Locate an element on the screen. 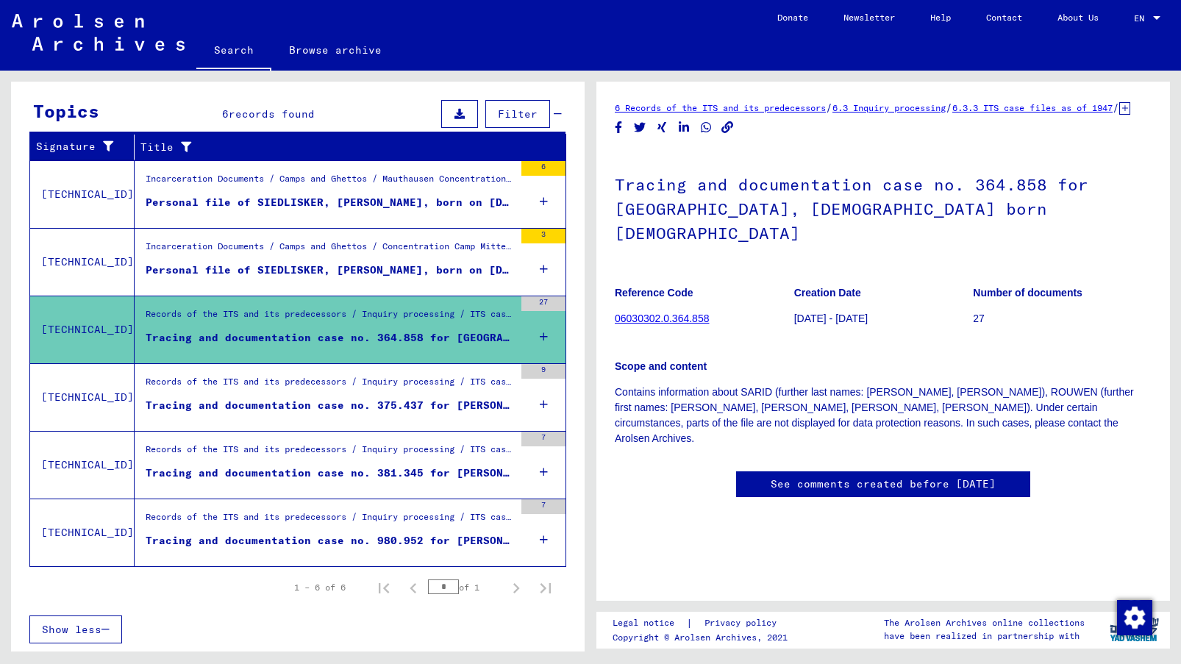 The height and width of the screenshot is (664, 1181). button: Filter is located at coordinates (517, 114).